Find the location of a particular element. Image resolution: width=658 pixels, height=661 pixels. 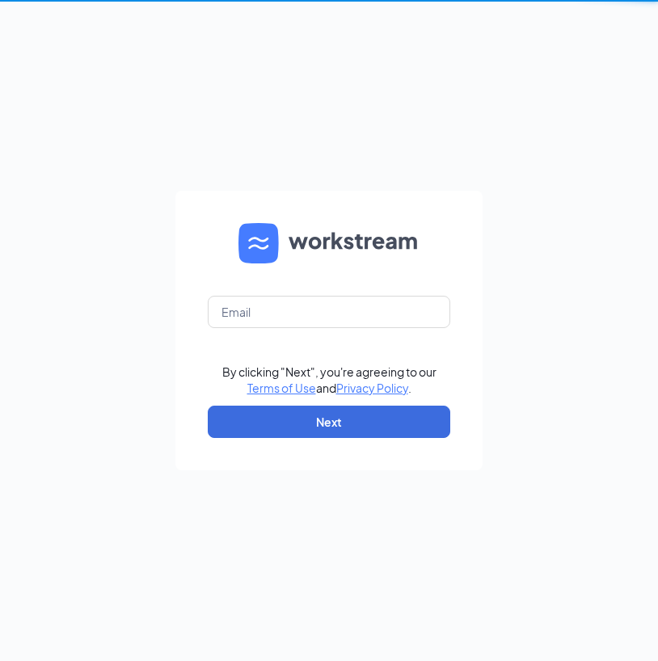

img: WS logo and Workstream text is located at coordinates (329, 243).